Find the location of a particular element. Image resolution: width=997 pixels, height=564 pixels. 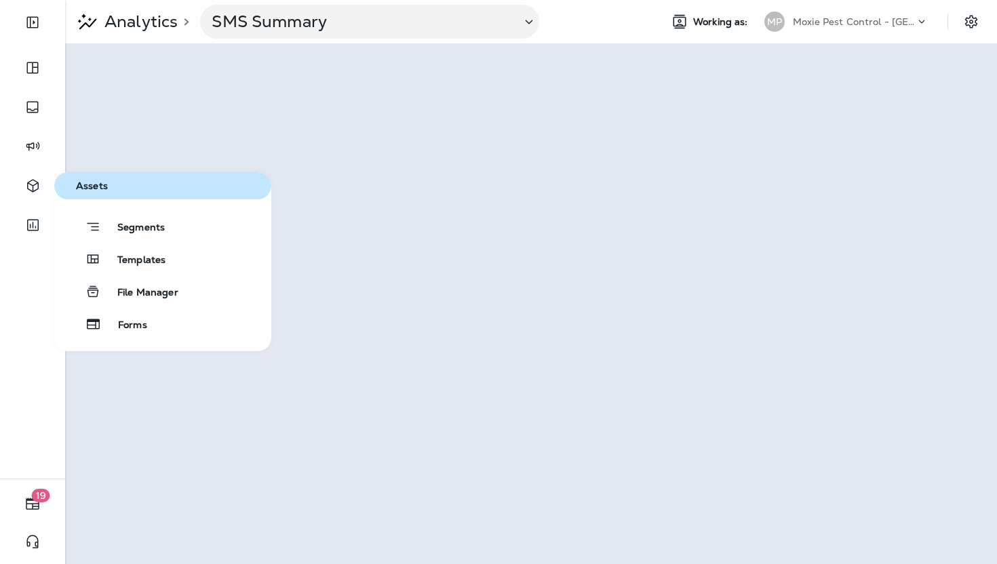

span: Templates is located at coordinates (133, 261).